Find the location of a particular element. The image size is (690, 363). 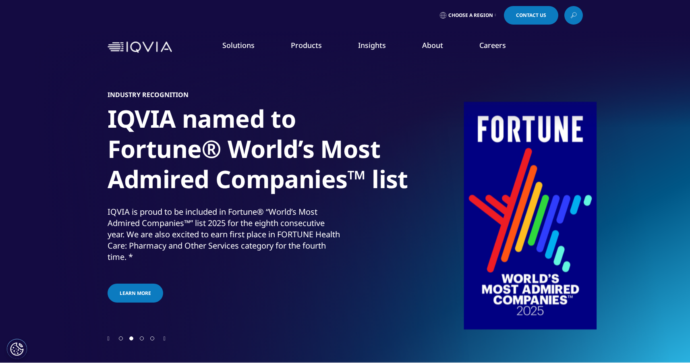

h5: Industry Recognition is located at coordinates (148, 95).